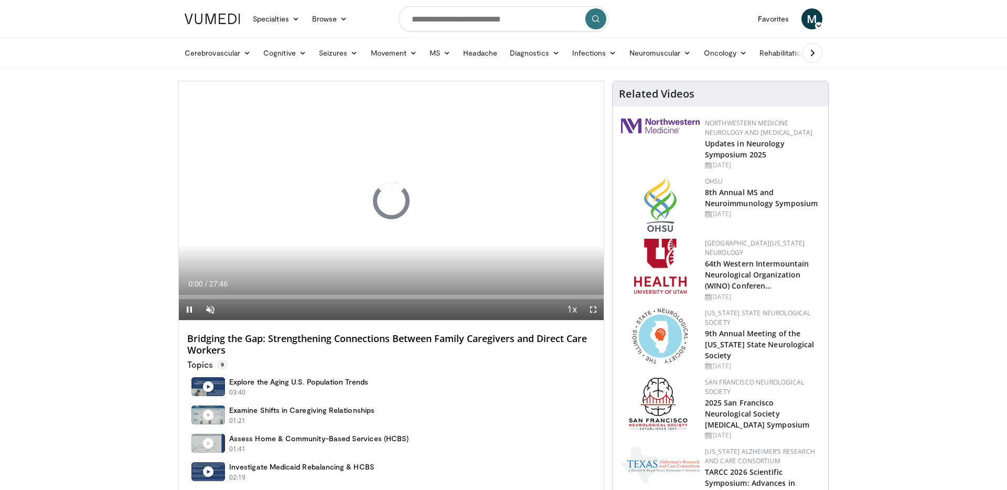  I want to click on img: 2a462fb6-9365-492a-ac79-3166a6f924d8.png.150x105_q85_autocrop_double_scale_upscale_version-0.2.jpg, so click(661, 126).